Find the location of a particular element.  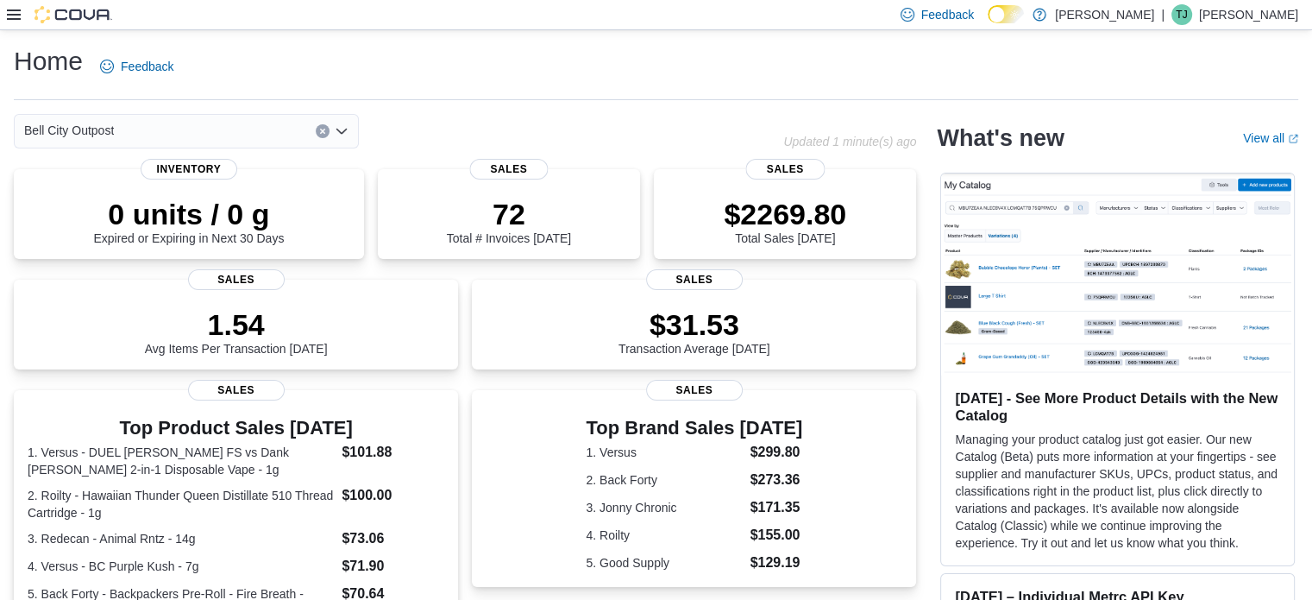

dt: 4. Versus - BC Purple Kush - 7g is located at coordinates (181, 566).